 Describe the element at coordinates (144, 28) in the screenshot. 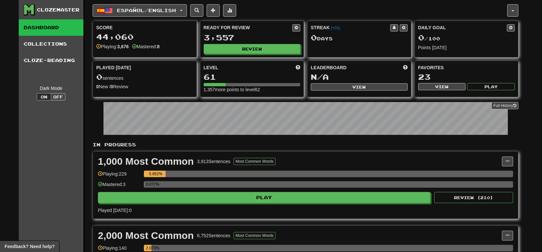

I see `div: Score` at that location.